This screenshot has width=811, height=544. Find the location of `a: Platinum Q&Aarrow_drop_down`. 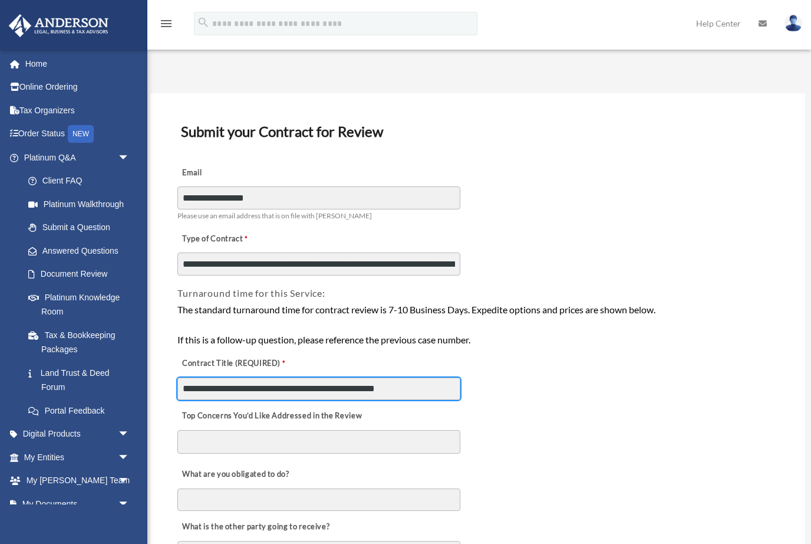

a: Platinum Q&Aarrow_drop_down is located at coordinates (78, 157).